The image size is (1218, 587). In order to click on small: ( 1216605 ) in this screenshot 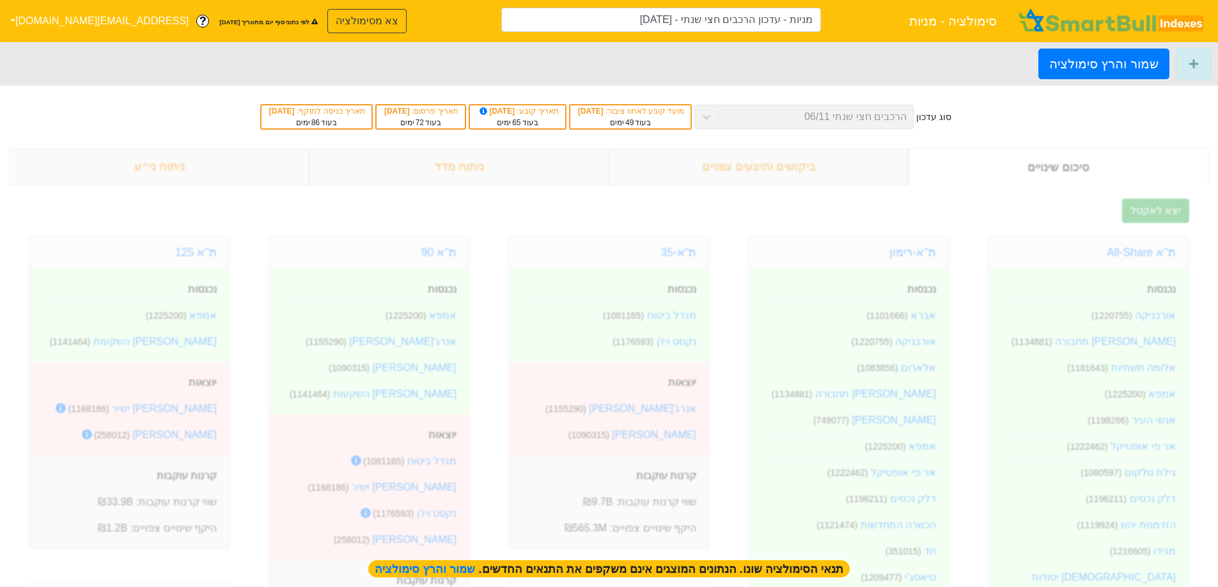, I will do `click(1130, 552)`.